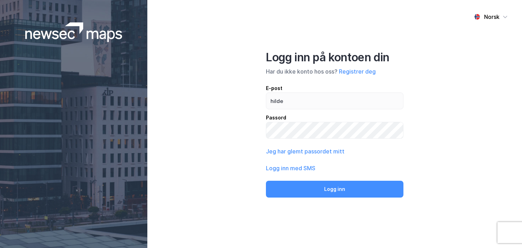 Image resolution: width=522 pixels, height=248 pixels. What do you see at coordinates (335, 88) in the screenshot?
I see `div: E-post` at bounding box center [335, 88].